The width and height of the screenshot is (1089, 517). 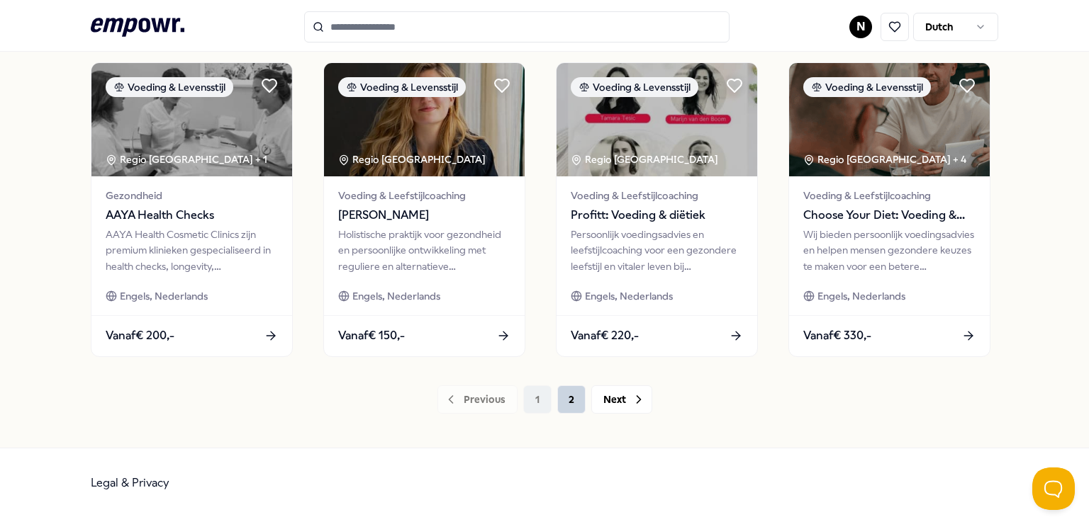 I want to click on span: Profitt: Voeding & diëtiek, so click(x=656, y=215).